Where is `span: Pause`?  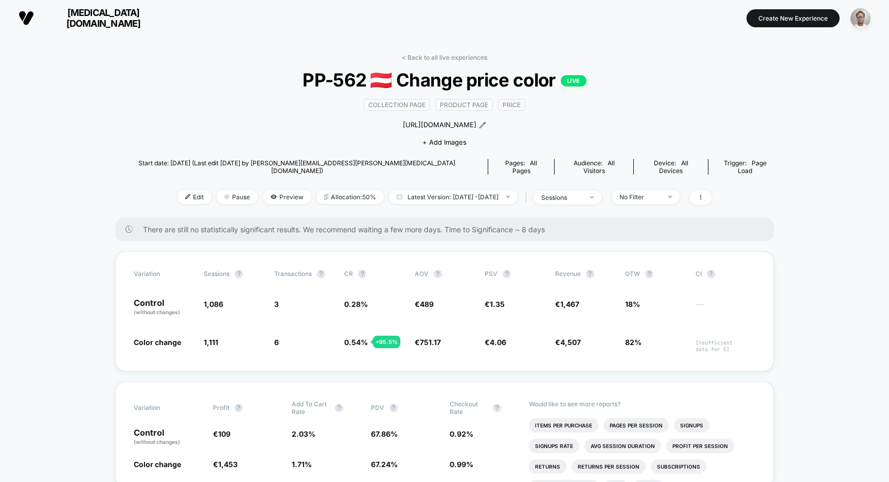 span: Pause is located at coordinates (237, 197).